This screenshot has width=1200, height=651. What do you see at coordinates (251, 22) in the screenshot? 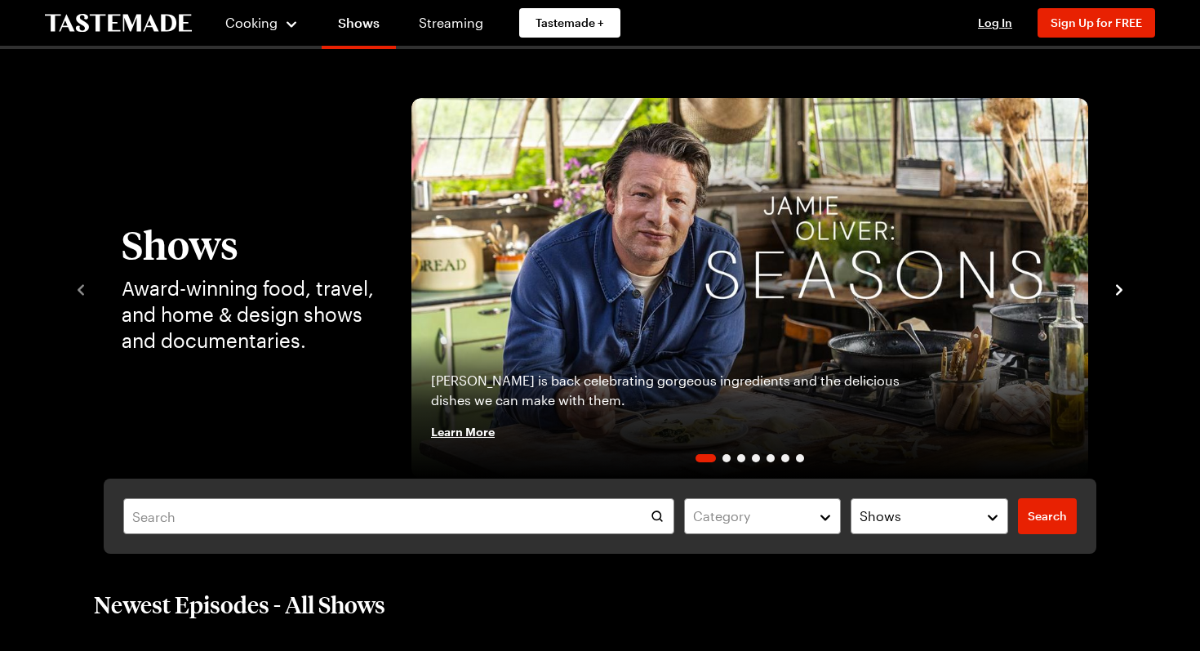
I see `span: Cooking` at bounding box center [251, 22].